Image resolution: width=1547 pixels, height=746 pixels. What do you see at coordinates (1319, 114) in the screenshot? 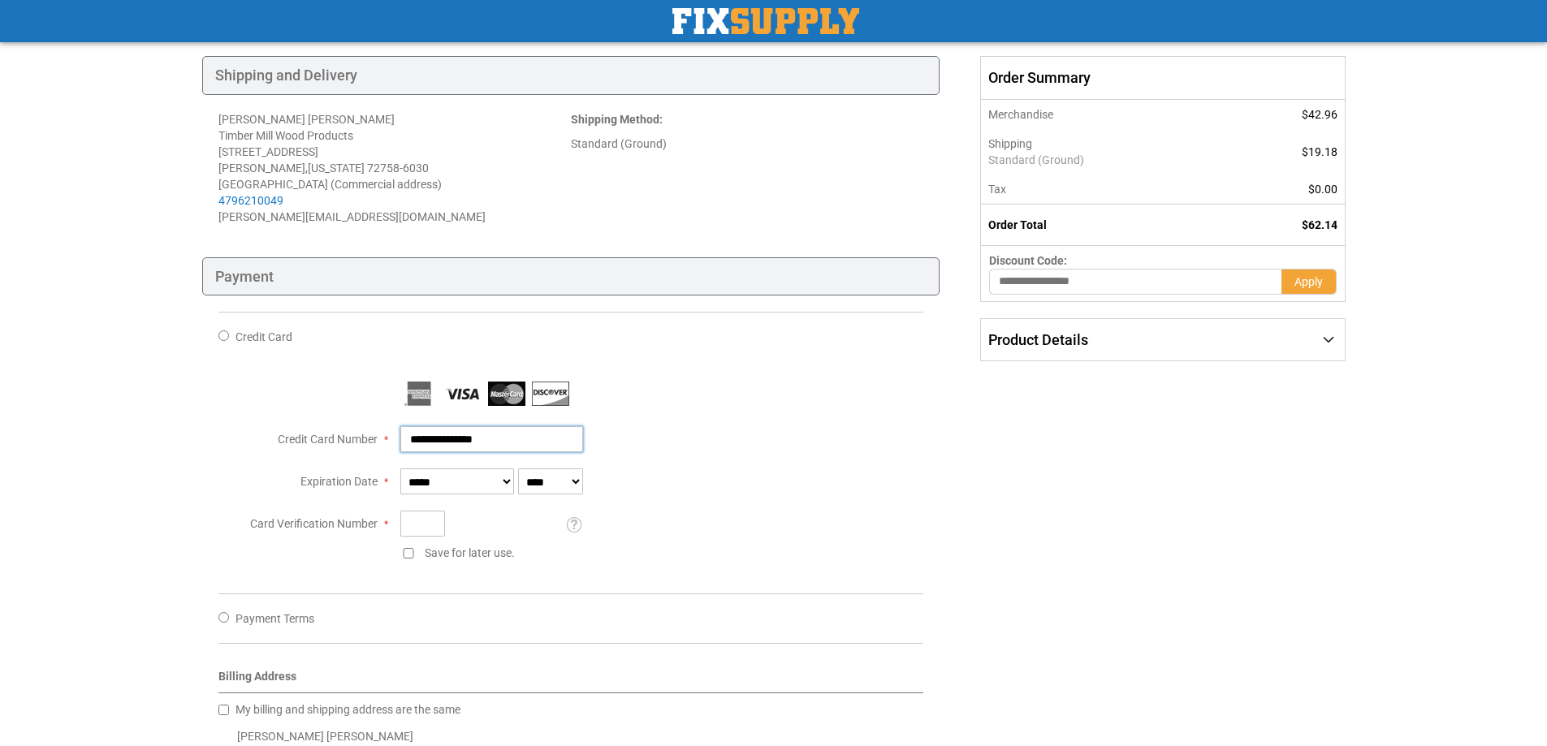
I see `span: $42.96` at bounding box center [1319, 114].